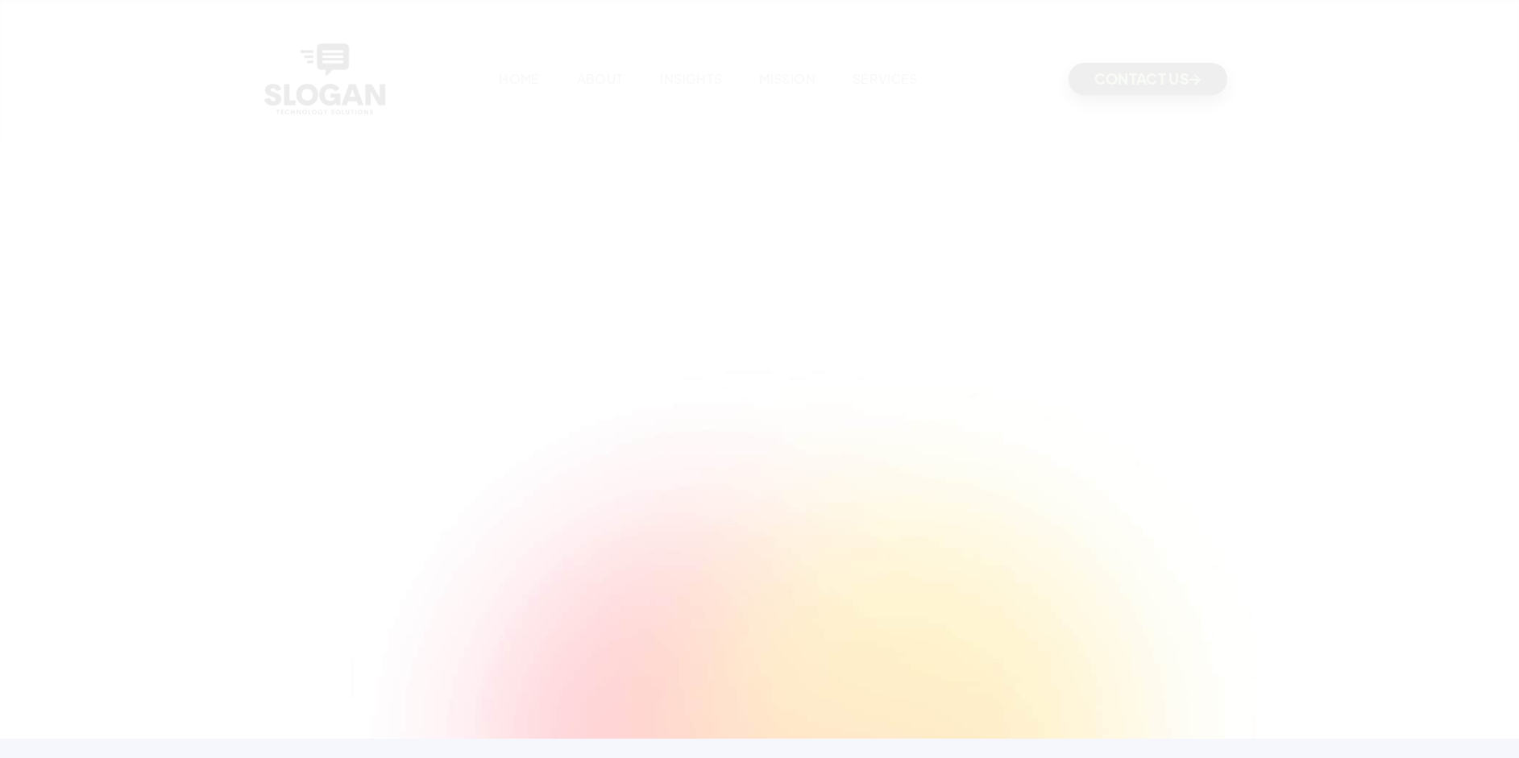 Image resolution: width=1519 pixels, height=758 pixels. Describe the element at coordinates (519, 78) in the screenshot. I see `a: HOME` at that location.